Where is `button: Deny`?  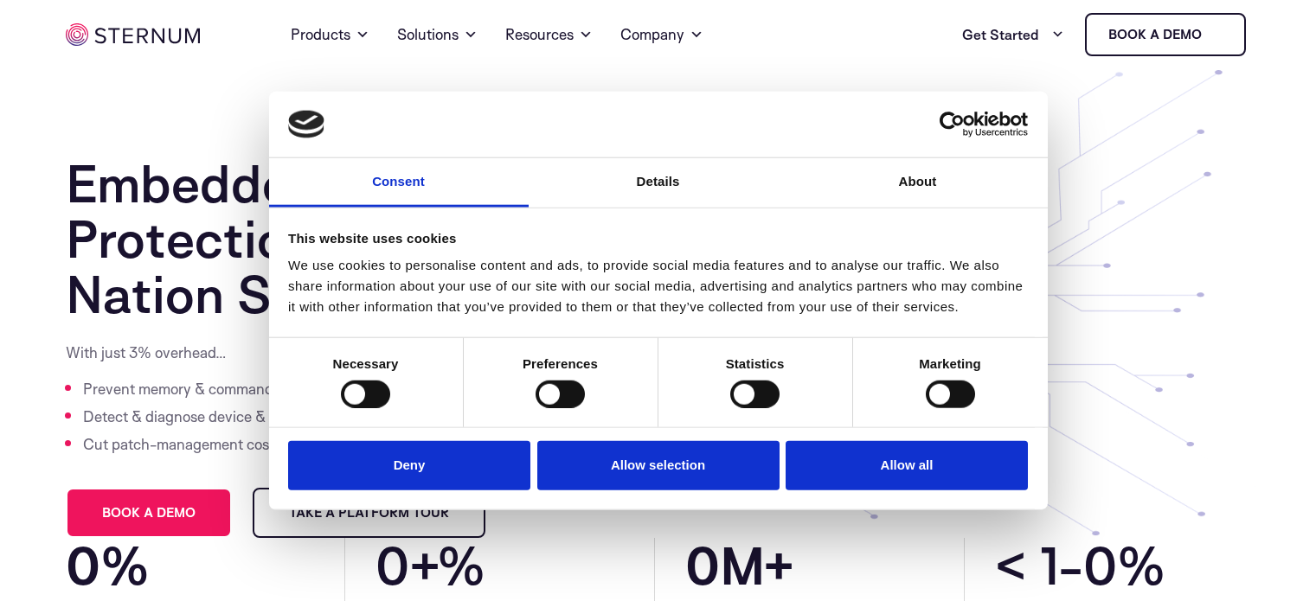 button: Deny is located at coordinates (409, 465).